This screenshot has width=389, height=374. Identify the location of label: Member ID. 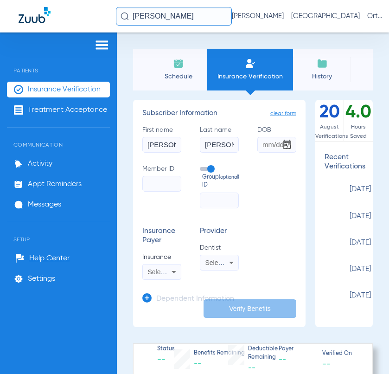
(162, 186).